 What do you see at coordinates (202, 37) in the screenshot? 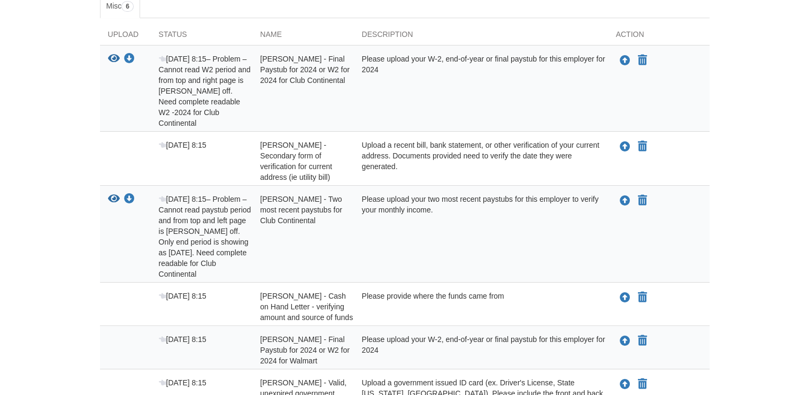
I see `div: Status` at bounding box center [202, 37].